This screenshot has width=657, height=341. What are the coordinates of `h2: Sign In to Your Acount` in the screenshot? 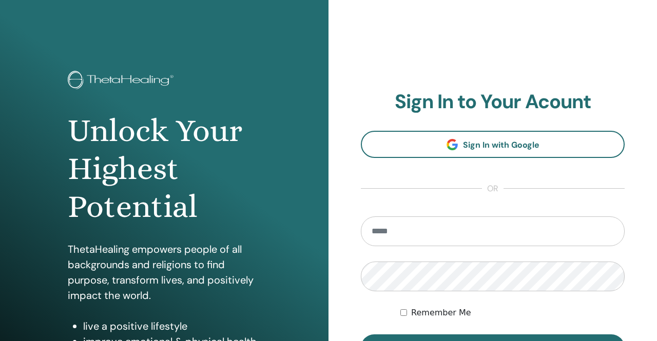 It's located at (492, 102).